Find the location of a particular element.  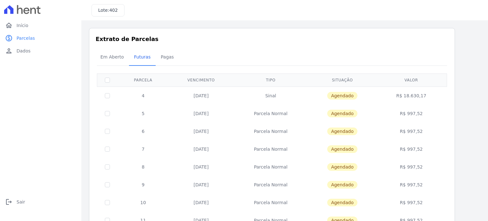

td: 10 is located at coordinates (143, 202).